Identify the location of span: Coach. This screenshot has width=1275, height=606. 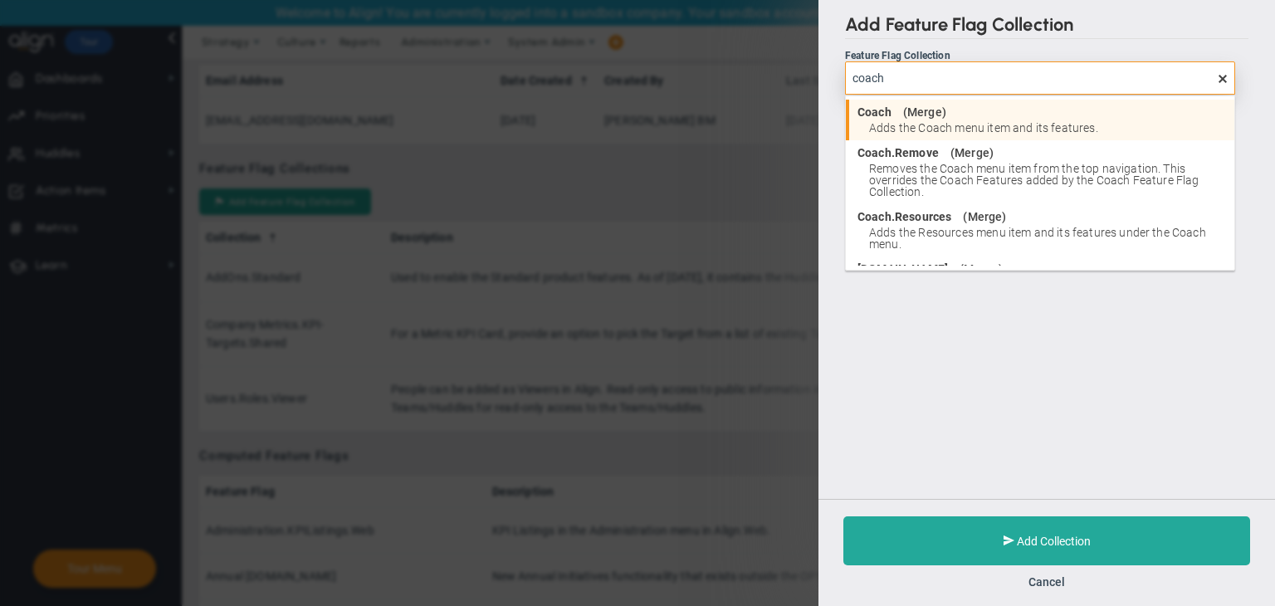
(874, 112).